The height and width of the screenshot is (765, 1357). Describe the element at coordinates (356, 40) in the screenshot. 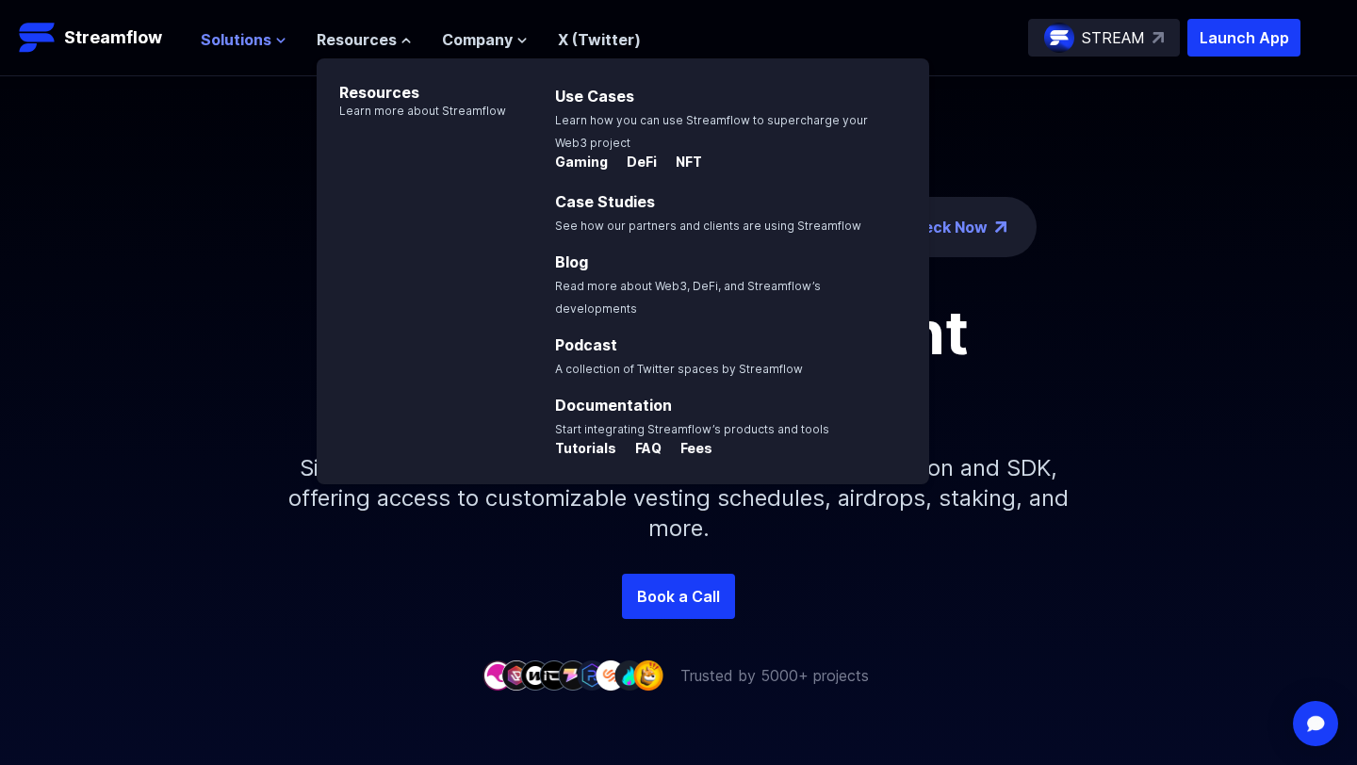

I see `span: Resources` at that location.